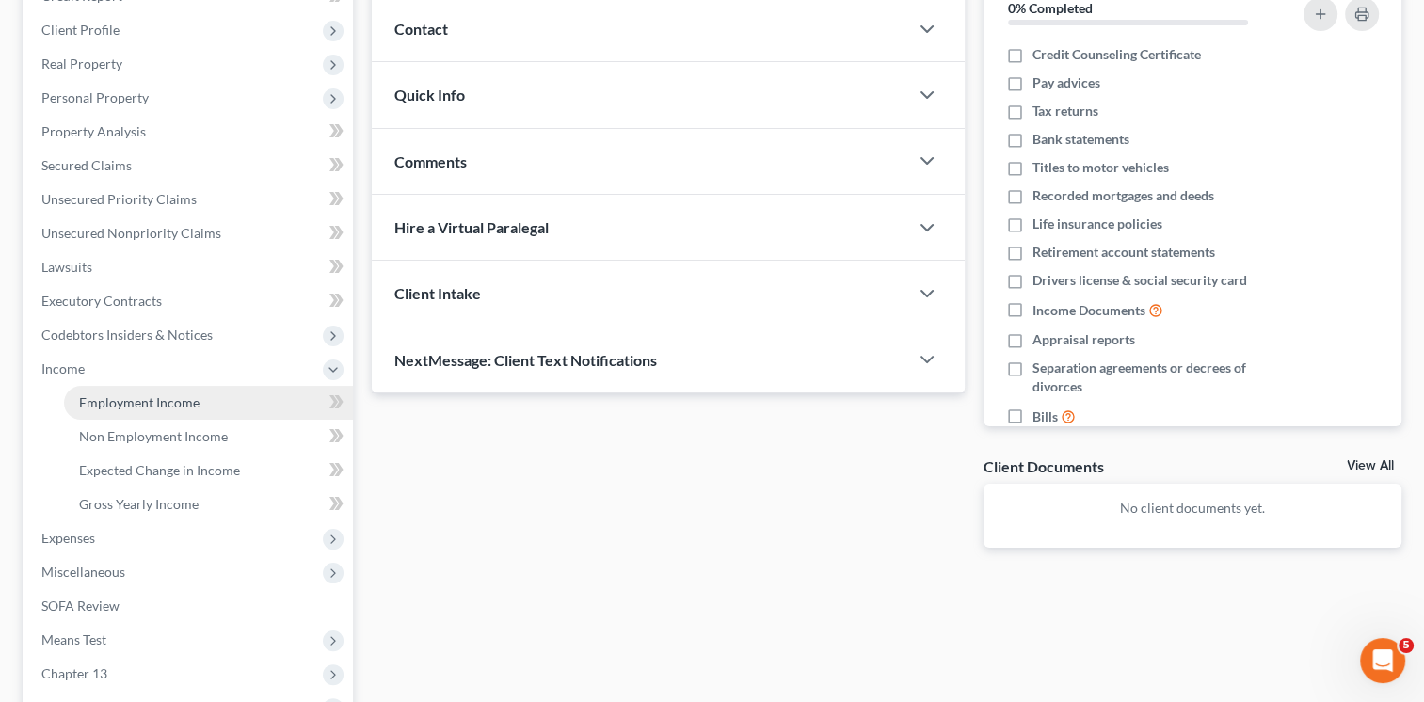  Describe the element at coordinates (80, 605) in the screenshot. I see `span: SOFA Review` at that location.